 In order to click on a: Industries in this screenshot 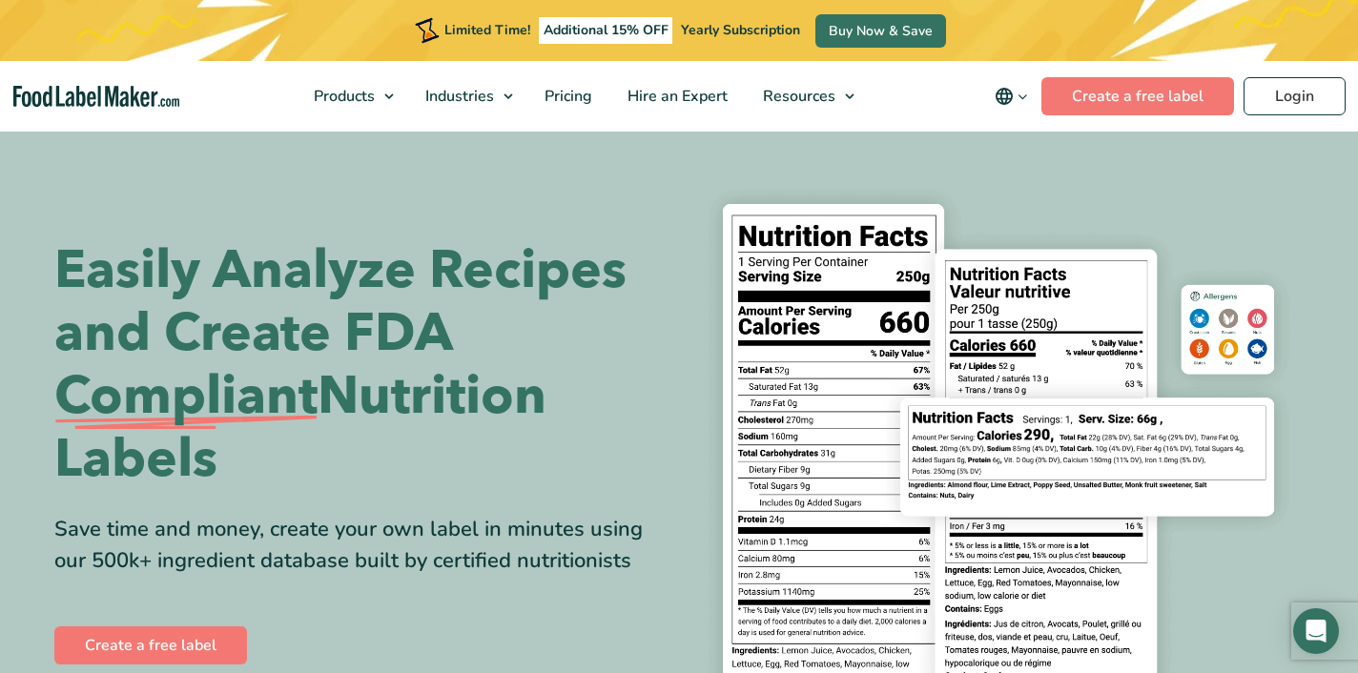, I will do `click(465, 96)`.